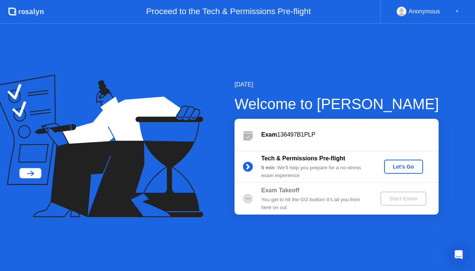 The width and height of the screenshot is (475, 271). Describe the element at coordinates (303, 158) in the screenshot. I see `b: Tech & Permissions Pre-flight` at that location.